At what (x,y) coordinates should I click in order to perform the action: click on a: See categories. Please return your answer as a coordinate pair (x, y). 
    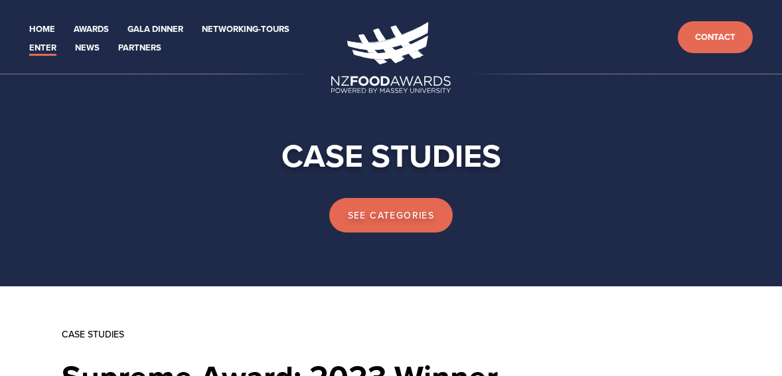
    Looking at the image, I should click on (391, 215).